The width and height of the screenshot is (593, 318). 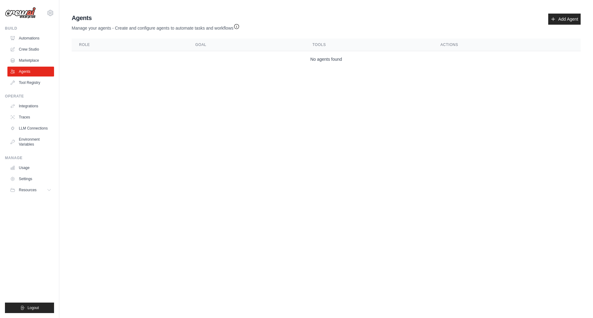 I want to click on a: LLM Connections, so click(x=31, y=129).